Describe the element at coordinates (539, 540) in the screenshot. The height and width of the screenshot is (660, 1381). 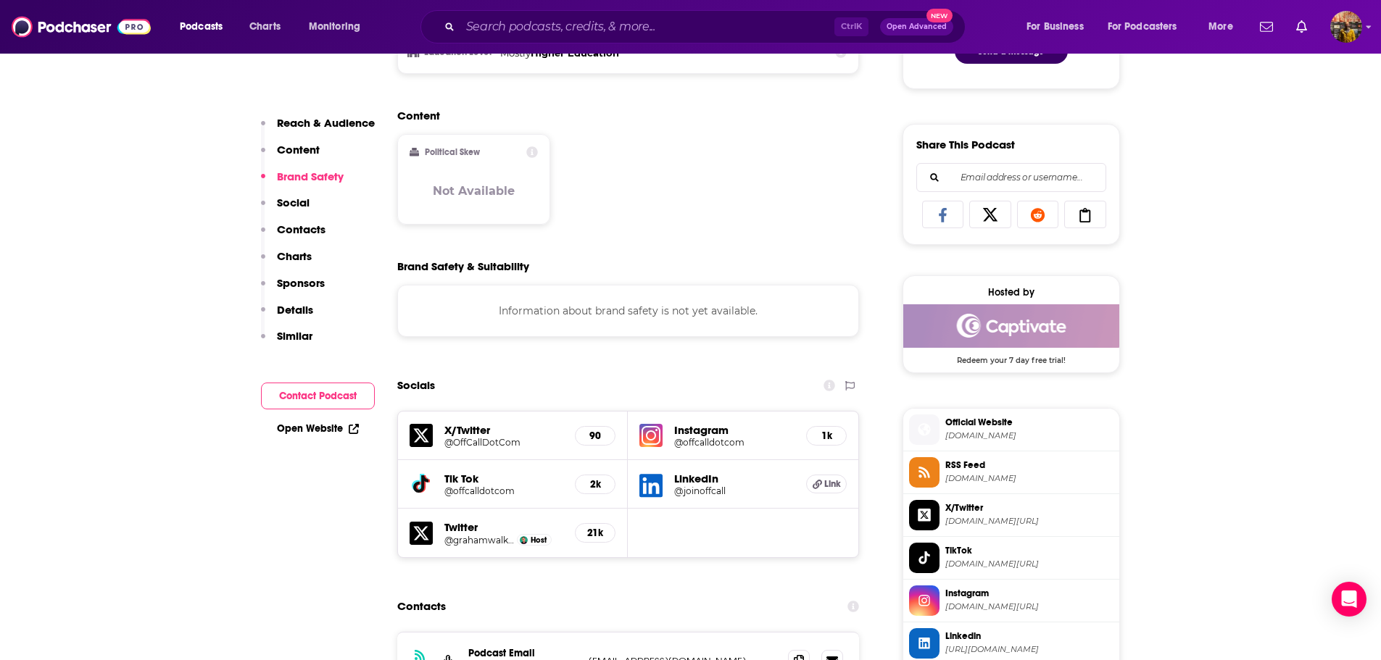
I see `span: Host` at that location.